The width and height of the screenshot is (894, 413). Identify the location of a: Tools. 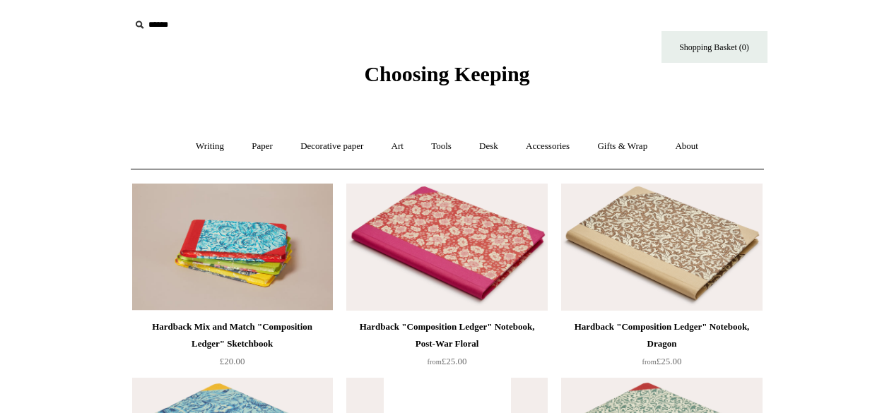
(441, 146).